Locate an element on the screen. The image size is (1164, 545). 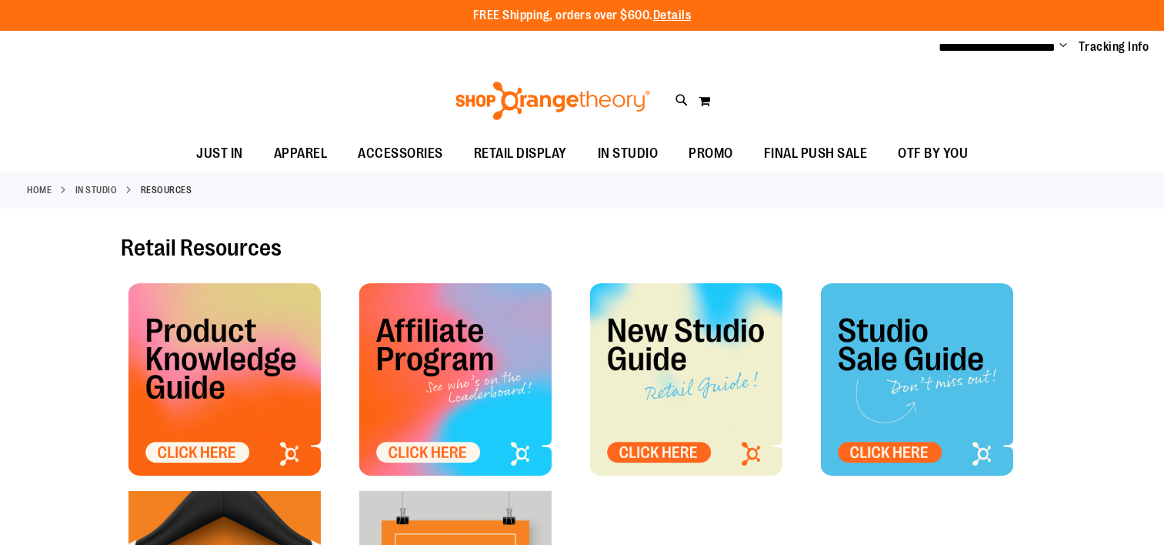
span: PROMO is located at coordinates (711, 153).